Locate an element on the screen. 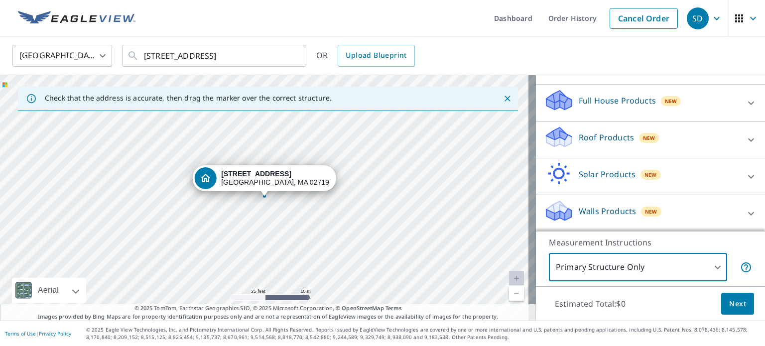 This screenshot has width=765, height=346. span: Your report will include only the primary structure on the property. For example, a detached gara... is located at coordinates (746, 267).